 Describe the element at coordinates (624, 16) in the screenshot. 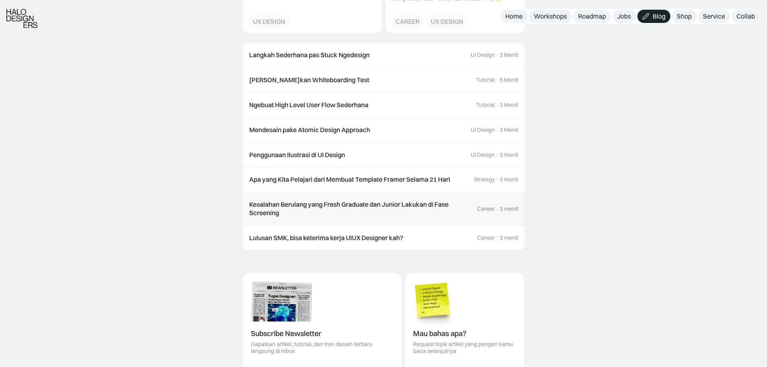

I see `a: Jobs` at that location.